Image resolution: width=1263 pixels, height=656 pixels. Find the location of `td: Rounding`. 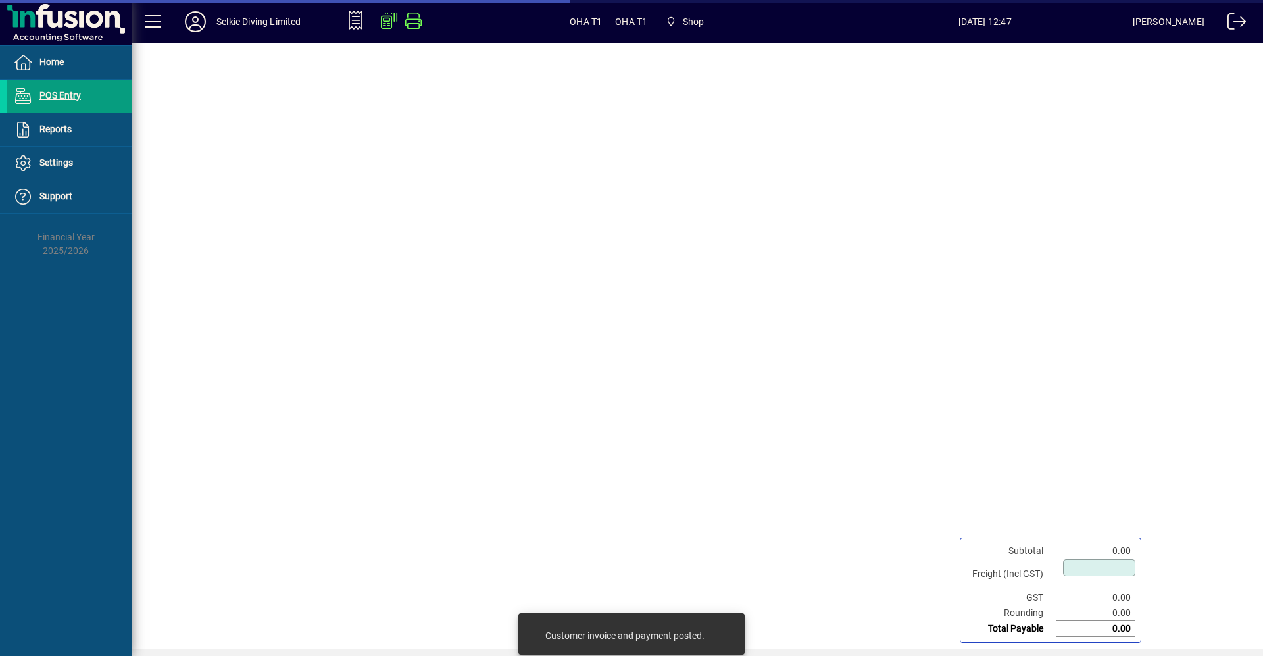

td: Rounding is located at coordinates (1011, 613).